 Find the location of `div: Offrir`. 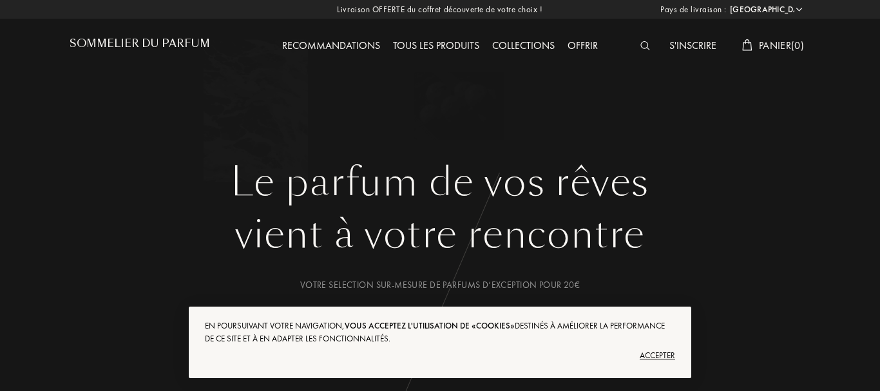

div: Offrir is located at coordinates (582, 46).